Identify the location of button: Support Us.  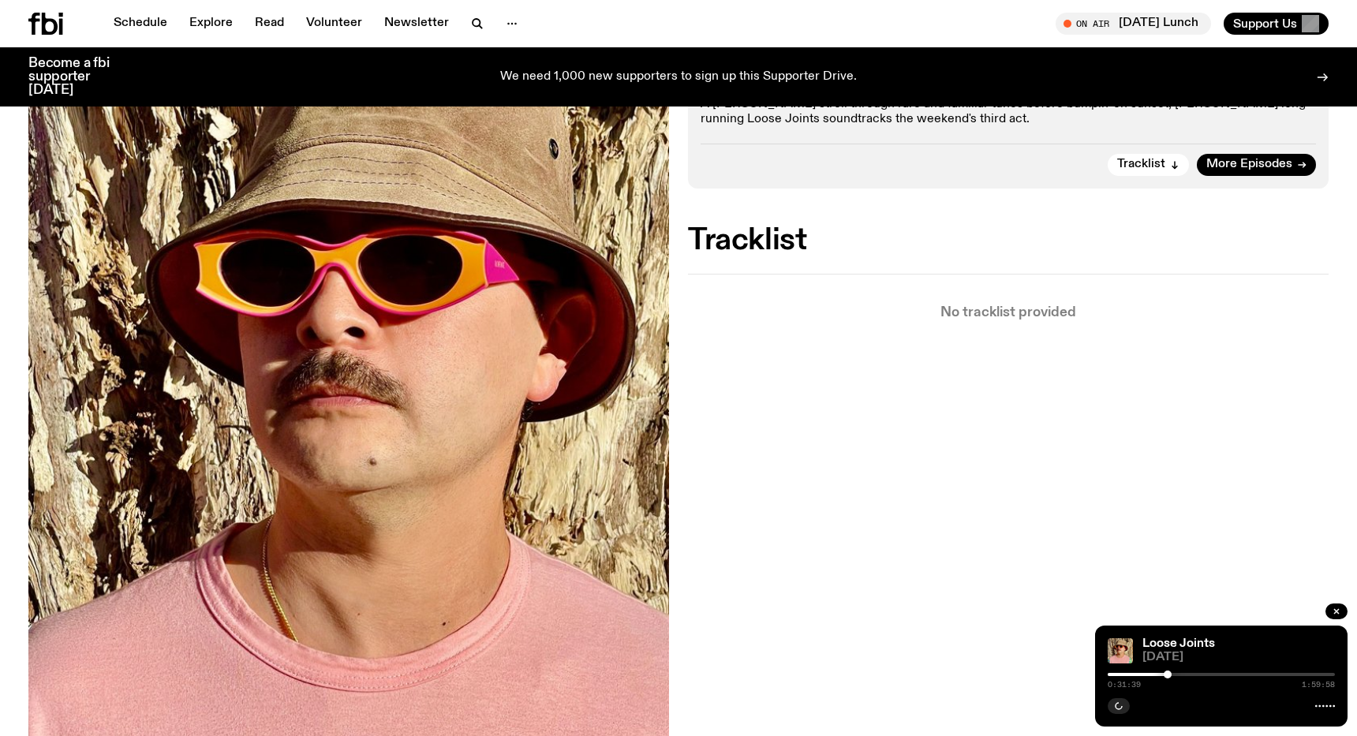
(1275, 24).